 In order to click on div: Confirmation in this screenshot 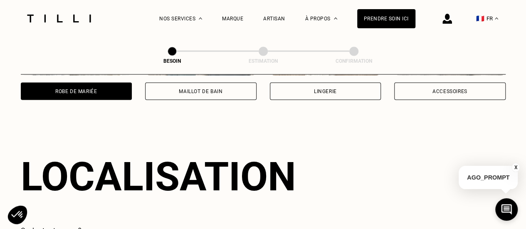, I will do `click(354, 61)`.